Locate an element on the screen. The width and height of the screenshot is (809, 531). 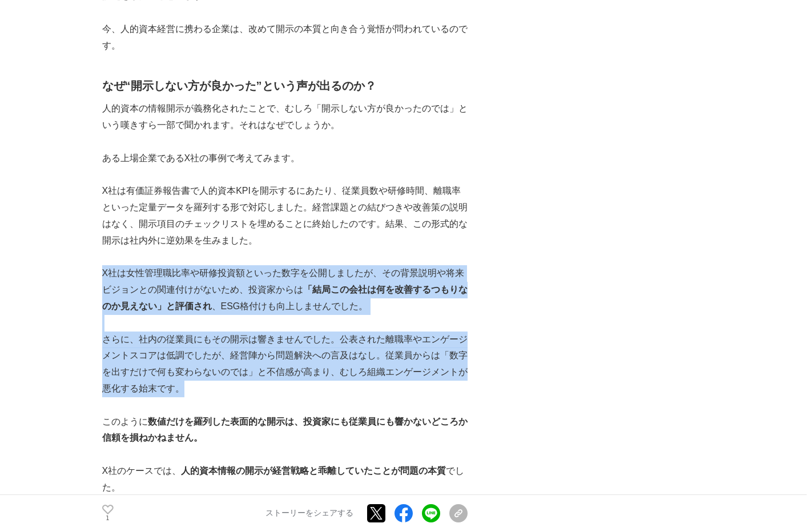
p: 1 is located at coordinates (108, 518).